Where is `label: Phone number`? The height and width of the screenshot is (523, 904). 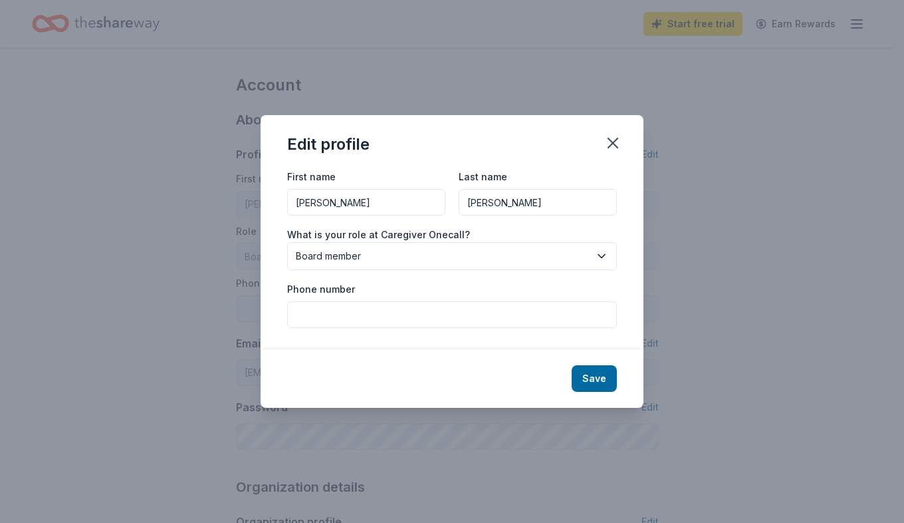
label: Phone number is located at coordinates (321, 289).